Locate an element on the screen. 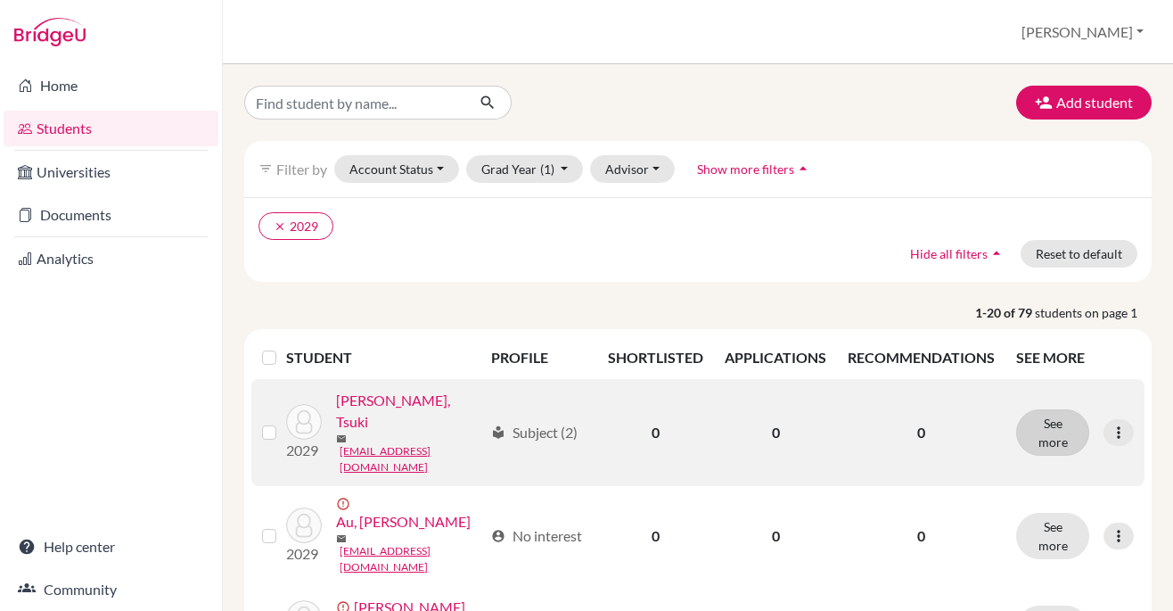  button: Reset to default is located at coordinates (1079, 253).